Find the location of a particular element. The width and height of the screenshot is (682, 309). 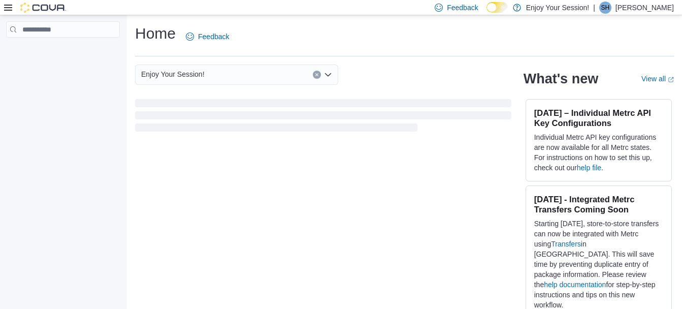

p: Individual Metrc API key configurations are now available for all Metrc states. For instructions ... is located at coordinates (599, 152).